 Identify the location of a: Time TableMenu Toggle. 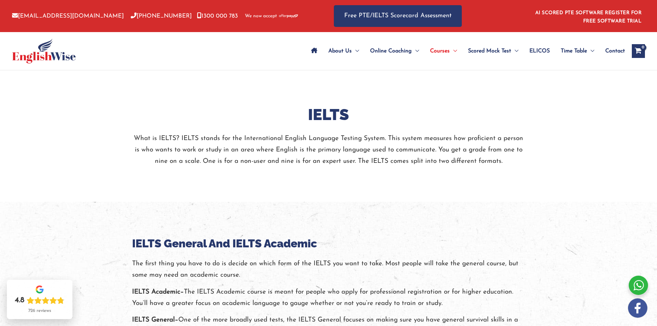
(577, 51).